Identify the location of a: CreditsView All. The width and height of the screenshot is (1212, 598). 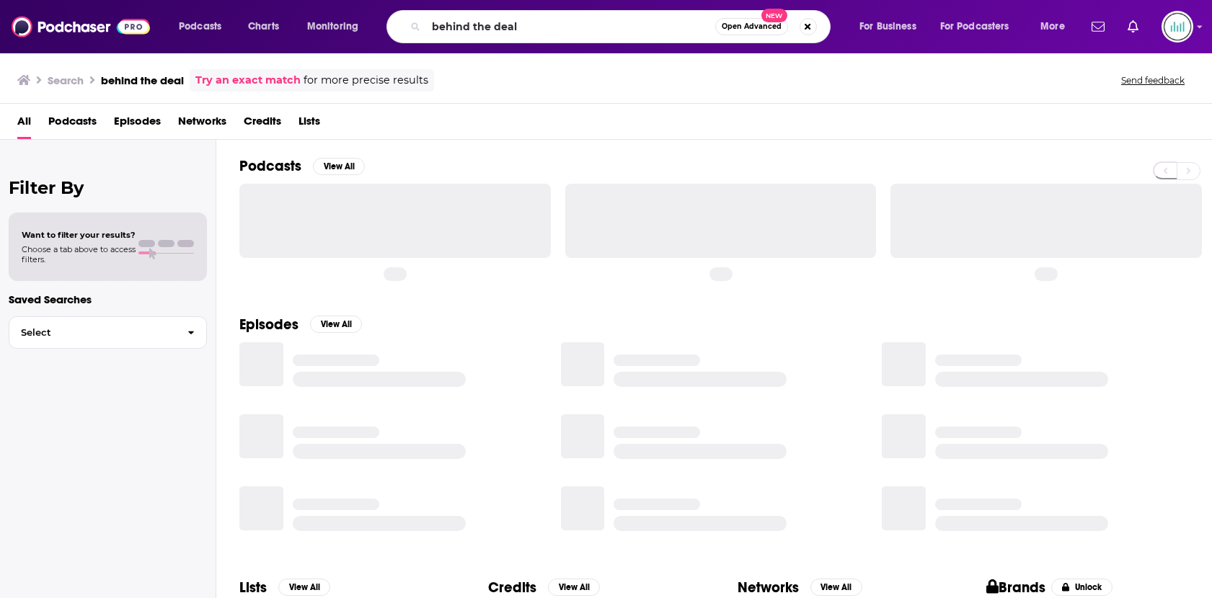
(544, 588).